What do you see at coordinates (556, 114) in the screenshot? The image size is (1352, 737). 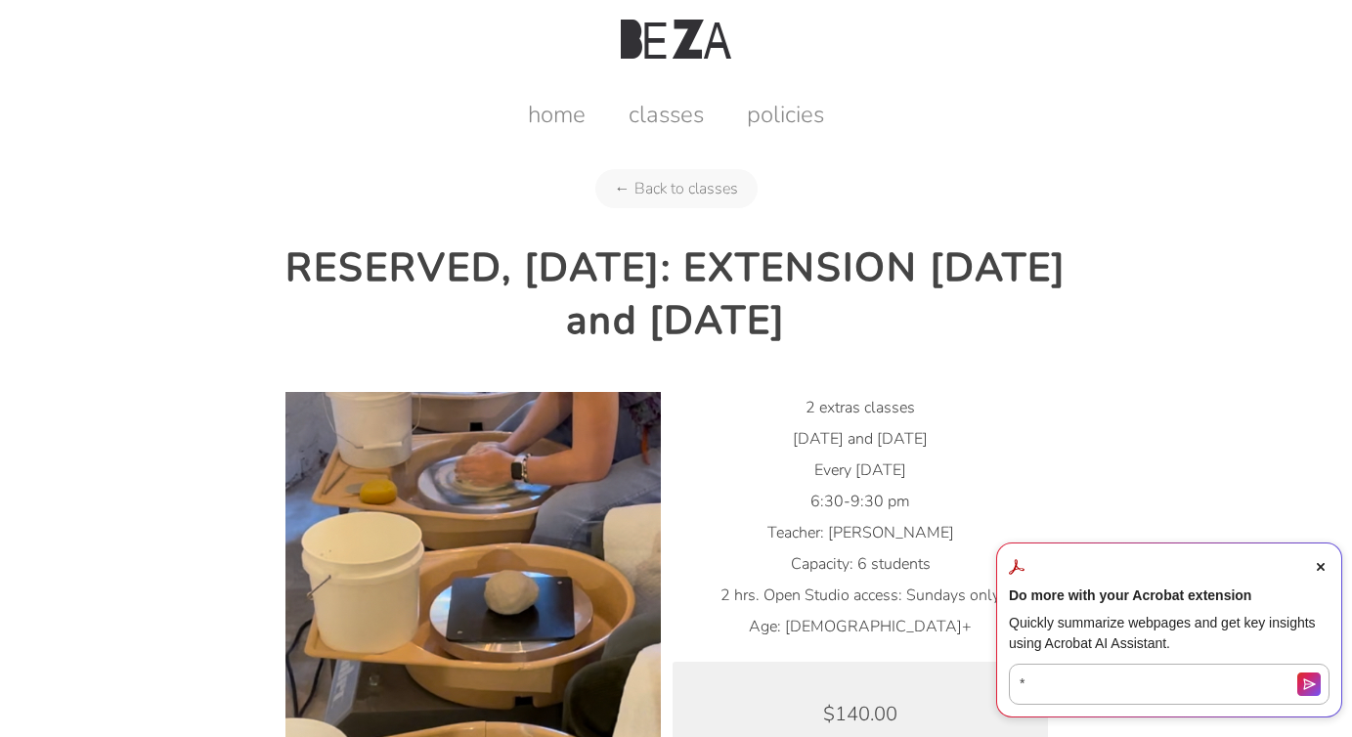 I see `a: home` at bounding box center [556, 114].